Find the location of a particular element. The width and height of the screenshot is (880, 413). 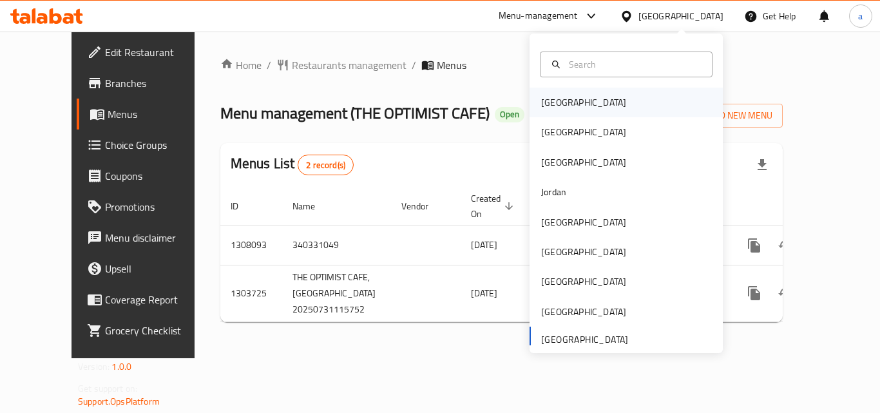

a: Upsell is located at coordinates (148, 269).